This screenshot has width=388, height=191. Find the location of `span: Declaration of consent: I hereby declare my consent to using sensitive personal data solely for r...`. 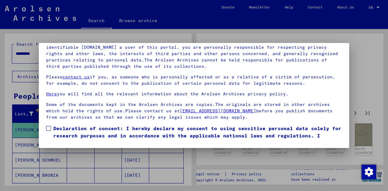

span: Declaration of consent: I hereby declare my consent to using sensitive personal data solely for r... is located at coordinates (197, 139).